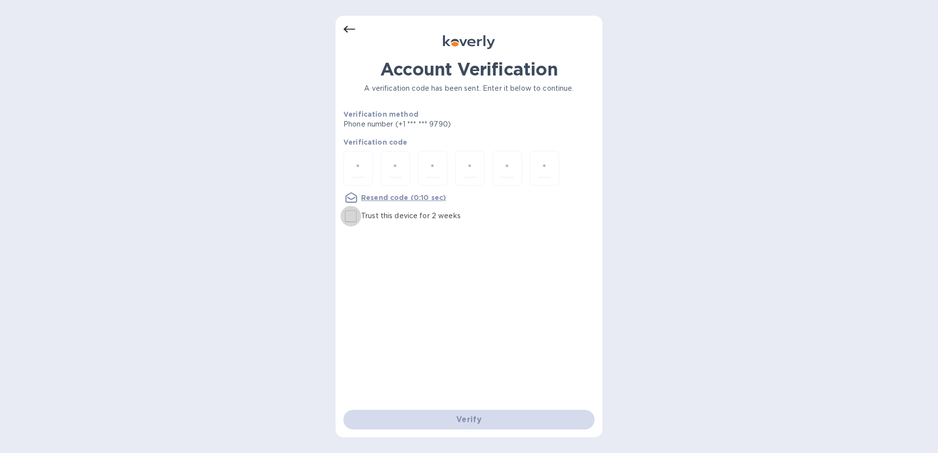 The image size is (938, 453). What do you see at coordinates (381, 114) in the screenshot?
I see `b: Verification method` at bounding box center [381, 114].